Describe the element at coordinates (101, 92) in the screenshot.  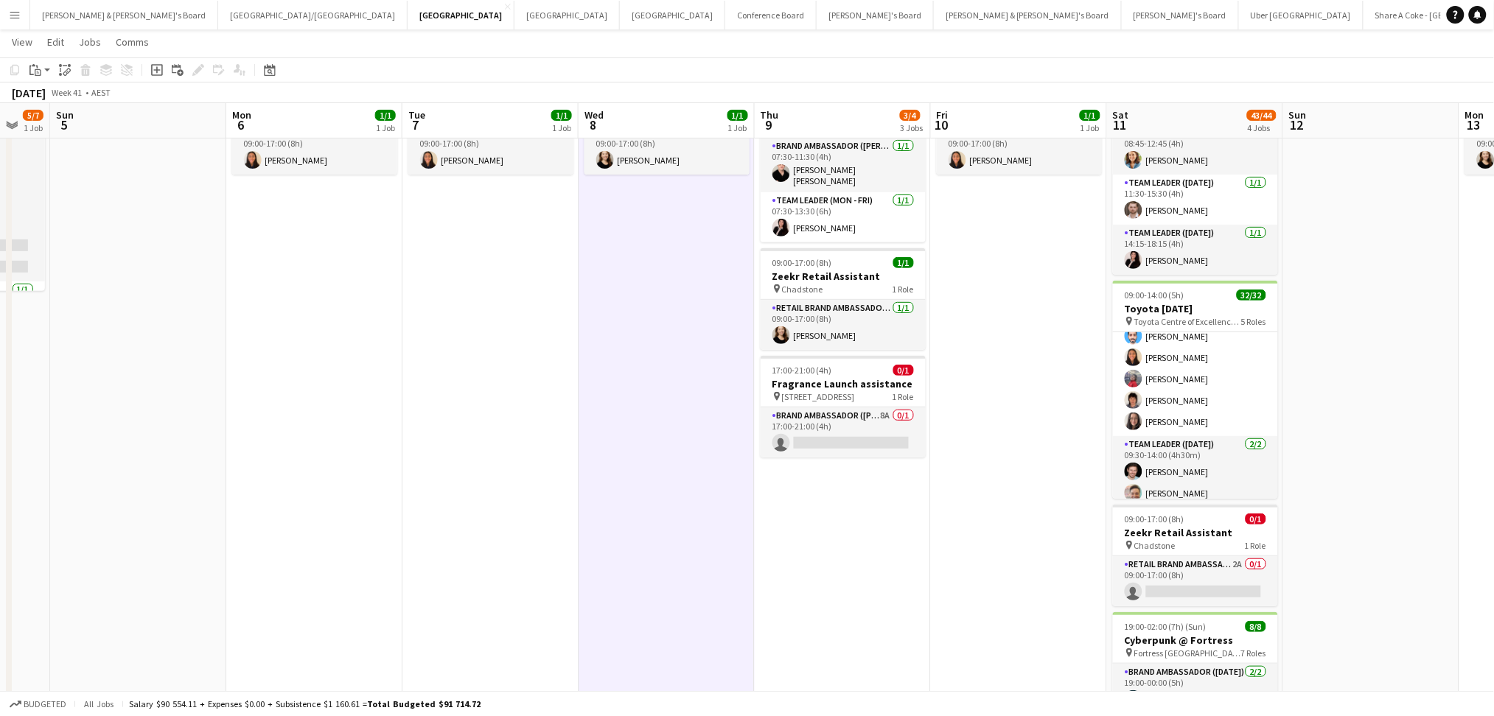
I see `div: AEST` at that location.